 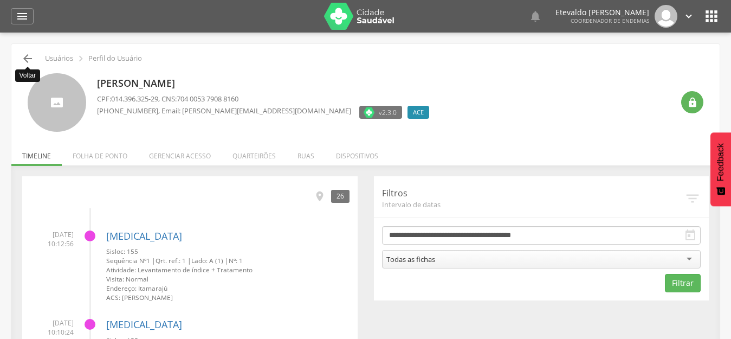 What do you see at coordinates (721, 162) in the screenshot?
I see `span: Feedback` at bounding box center [721, 162].